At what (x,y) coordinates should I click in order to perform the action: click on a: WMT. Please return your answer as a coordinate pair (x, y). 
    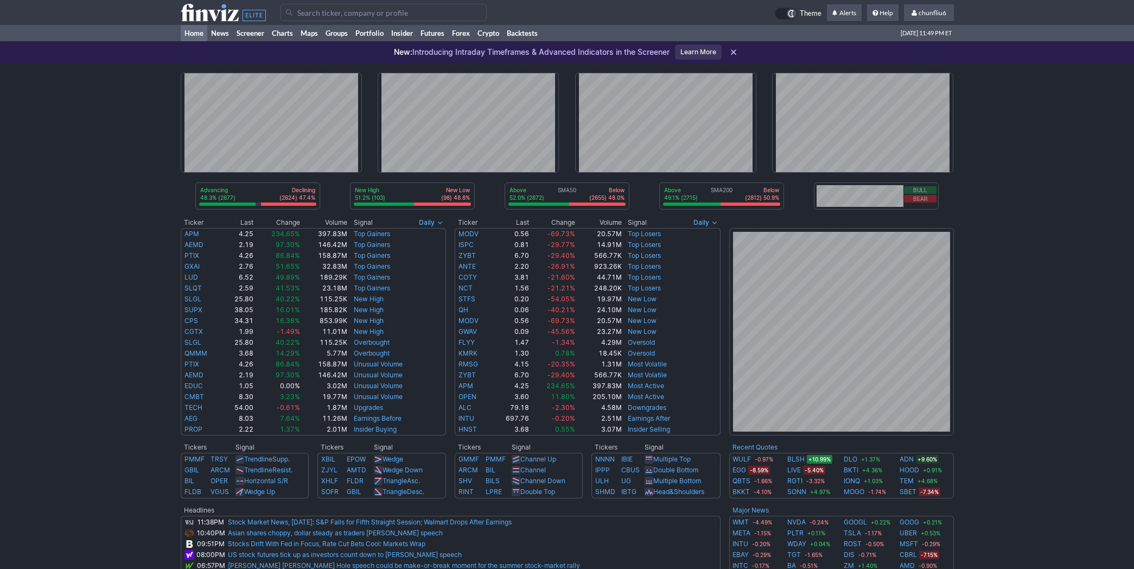
    Looking at the image, I should click on (741, 522).